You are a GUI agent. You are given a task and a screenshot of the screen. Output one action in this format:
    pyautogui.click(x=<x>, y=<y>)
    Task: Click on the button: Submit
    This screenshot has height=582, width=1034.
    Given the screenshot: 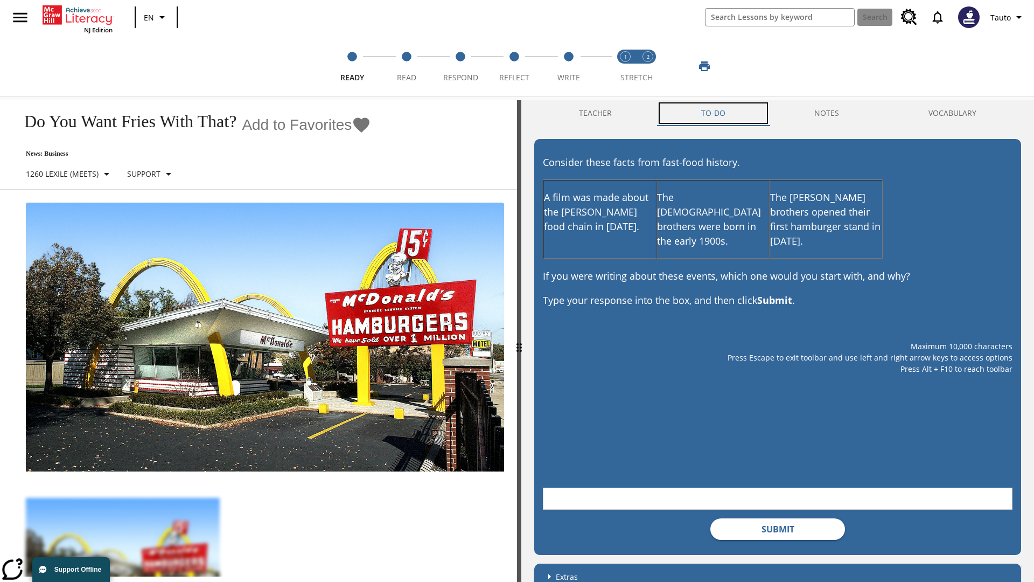 What is the action you would take?
    pyautogui.click(x=778, y=529)
    